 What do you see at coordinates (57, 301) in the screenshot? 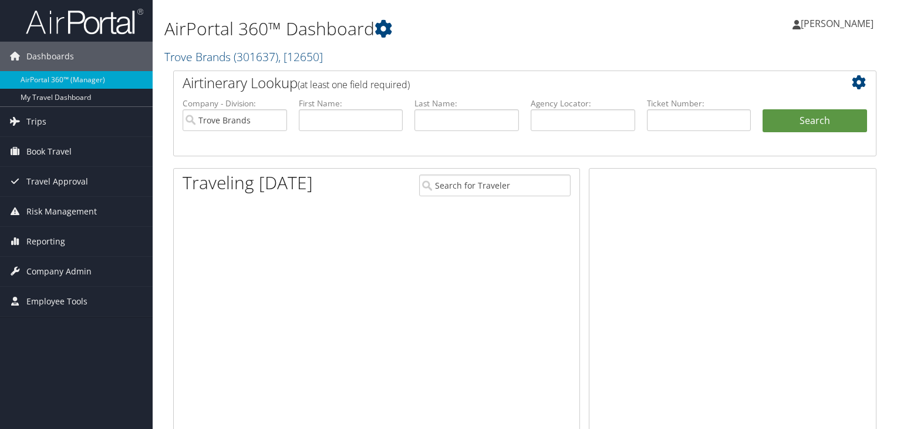
I see `span: Employee Tools` at bounding box center [57, 301].